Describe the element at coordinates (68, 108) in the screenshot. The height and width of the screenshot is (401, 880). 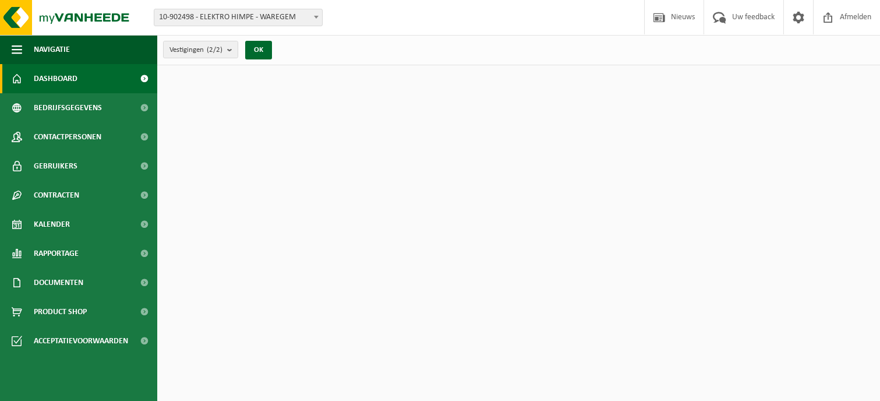
I see `span: Bedrijfsgegevens` at that location.